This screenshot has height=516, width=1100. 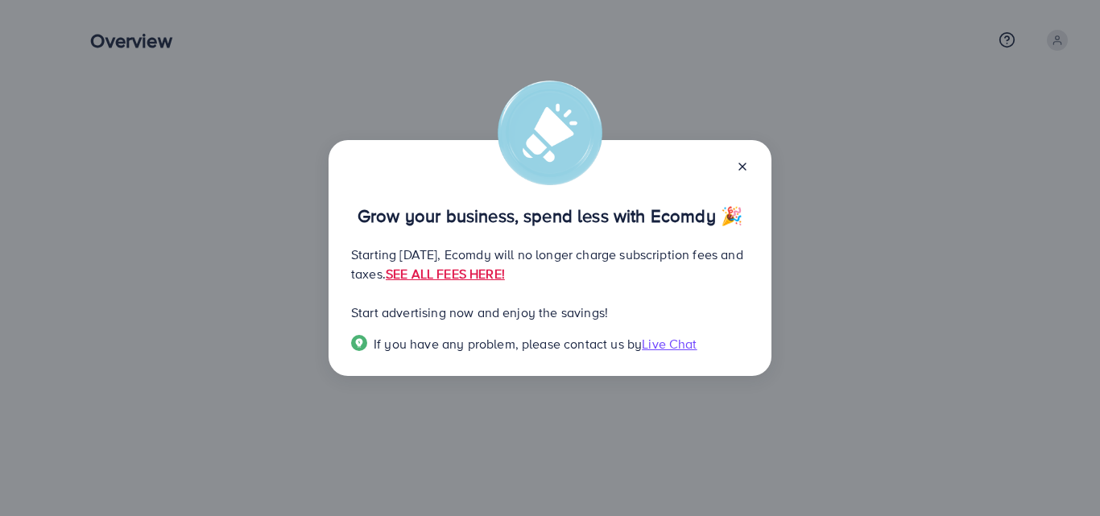 I want to click on img: alert, so click(x=550, y=133).